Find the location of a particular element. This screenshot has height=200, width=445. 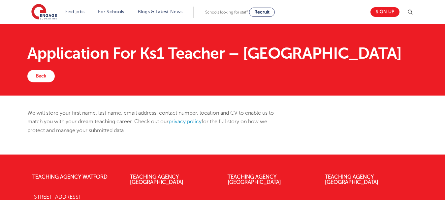

a: Back is located at coordinates (41, 76).